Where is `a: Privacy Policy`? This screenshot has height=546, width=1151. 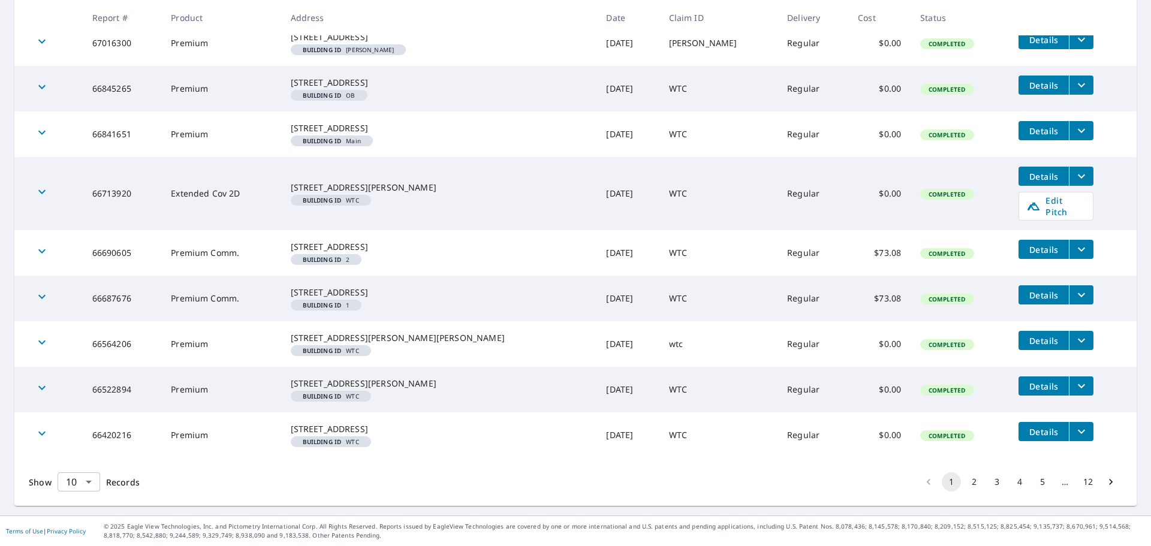 a: Privacy Policy is located at coordinates (66, 531).